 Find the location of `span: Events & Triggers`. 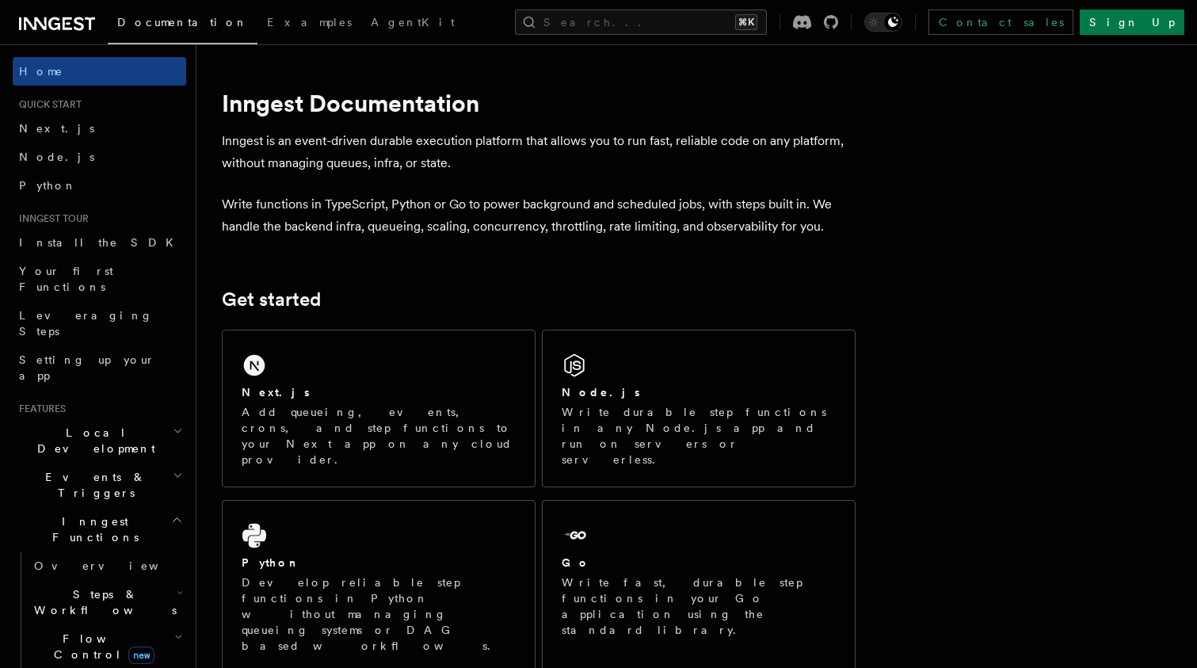

span: Events & Triggers is located at coordinates (93, 485).